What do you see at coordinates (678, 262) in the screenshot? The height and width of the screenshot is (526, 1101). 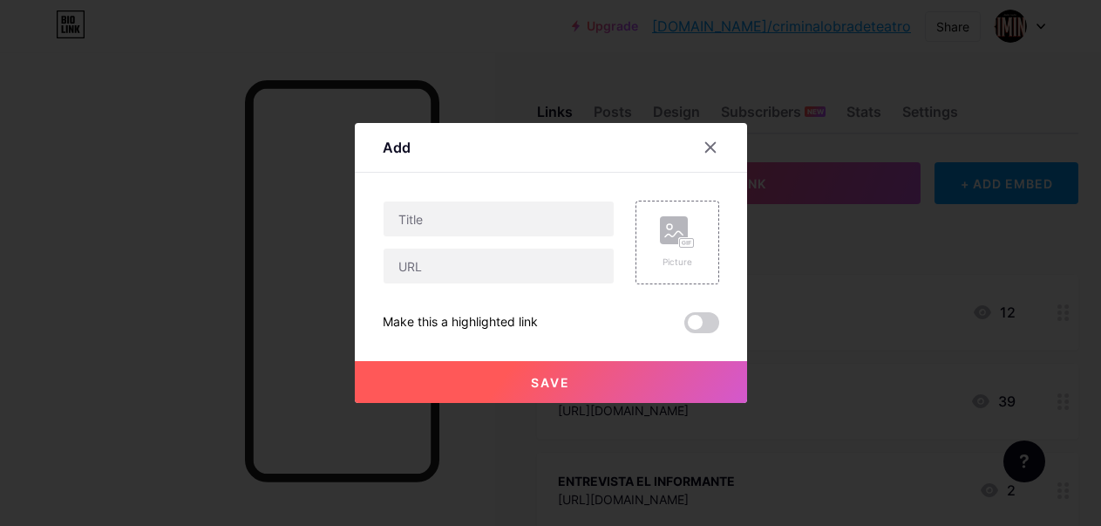 I see `div: Picture` at bounding box center [678, 262].